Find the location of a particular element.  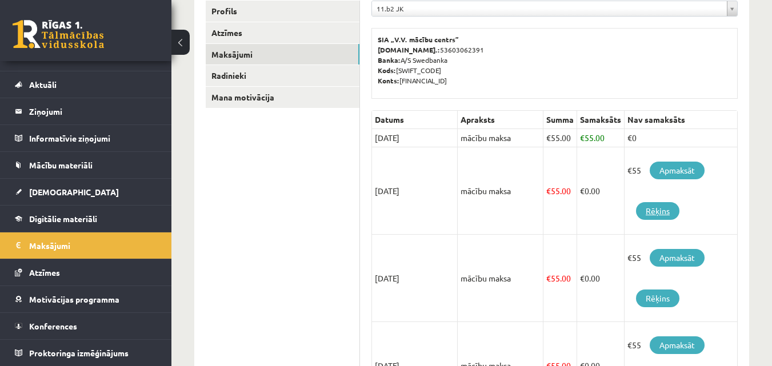

legend: Maksājumi is located at coordinates (93, 246).